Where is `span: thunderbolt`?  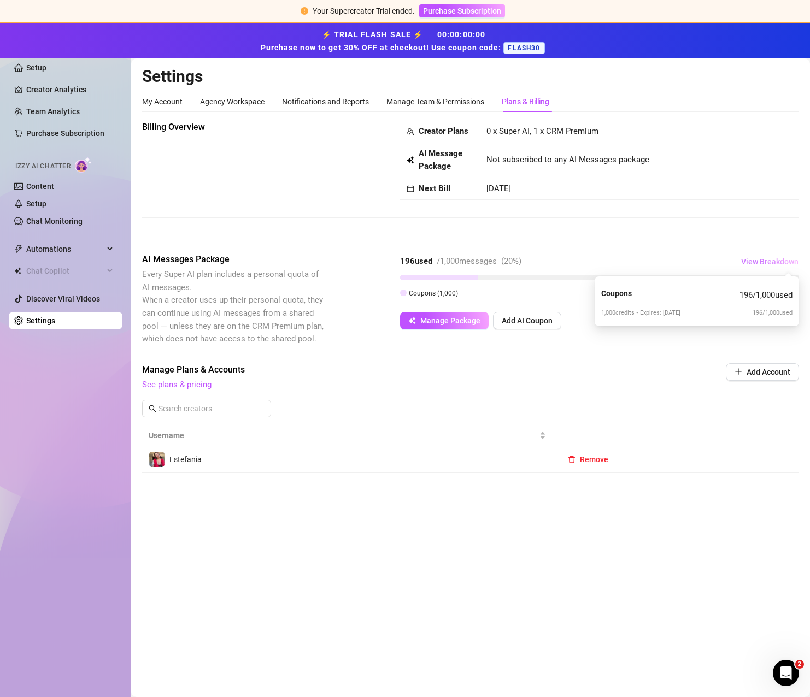
span: thunderbolt is located at coordinates (19, 249).